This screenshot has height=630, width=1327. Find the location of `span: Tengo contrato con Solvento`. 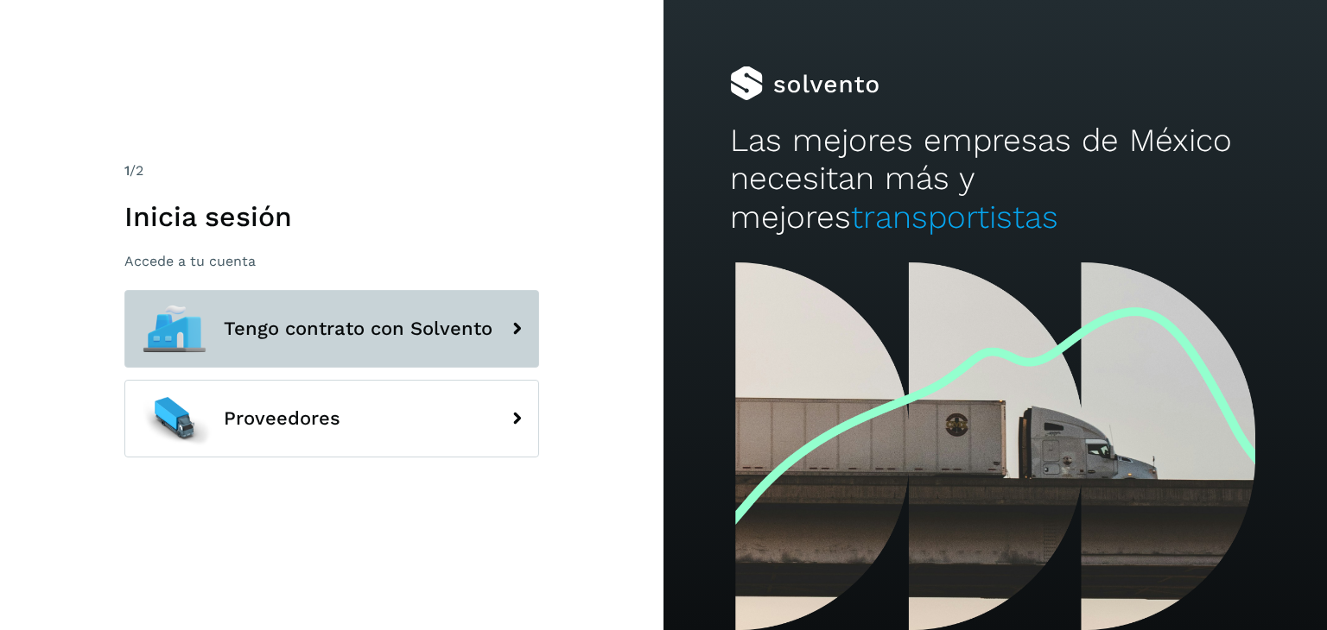

span: Tengo contrato con Solvento is located at coordinates (358, 329).